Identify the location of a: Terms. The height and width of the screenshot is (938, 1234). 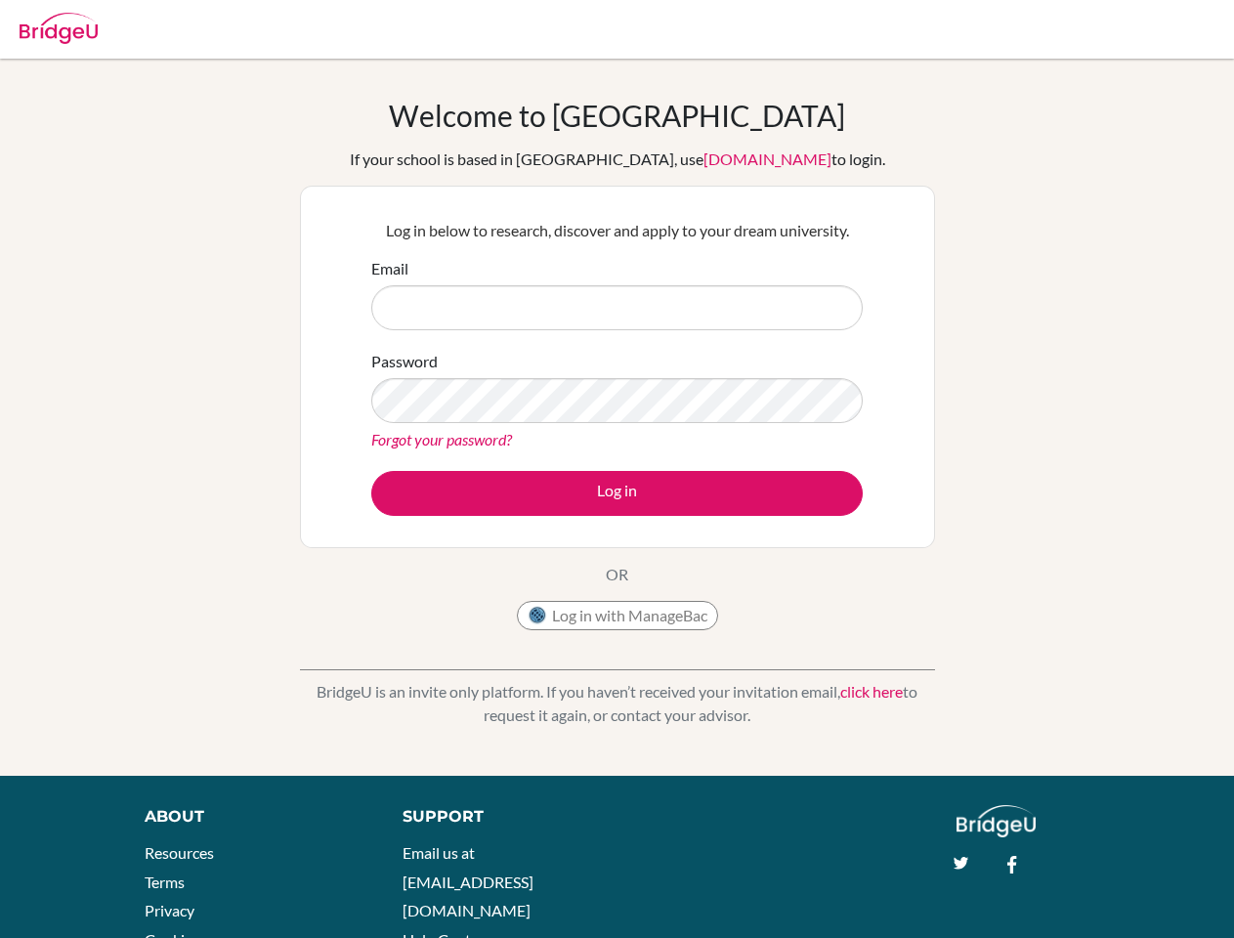
(164, 881).